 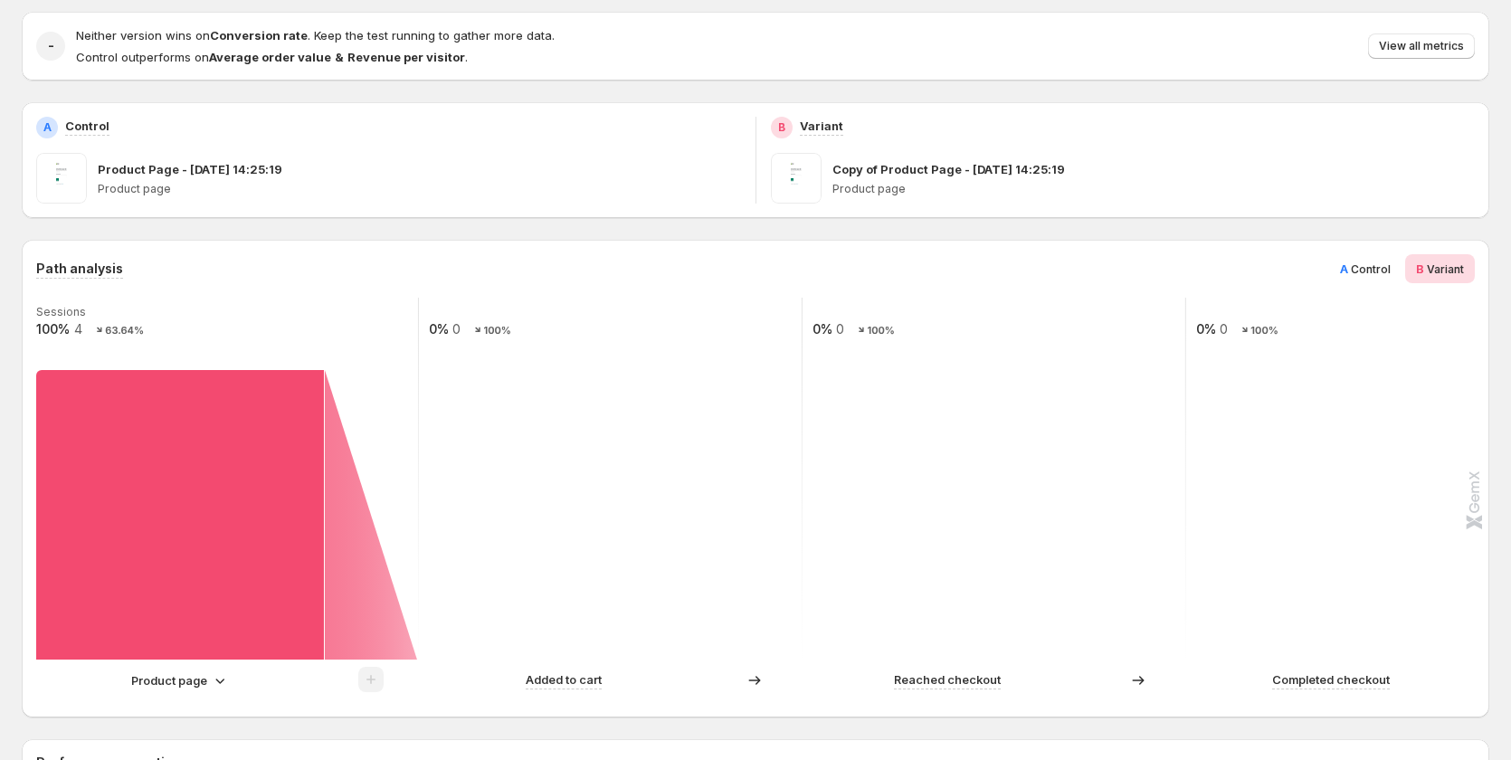 I want to click on strong: Average order value, so click(x=270, y=57).